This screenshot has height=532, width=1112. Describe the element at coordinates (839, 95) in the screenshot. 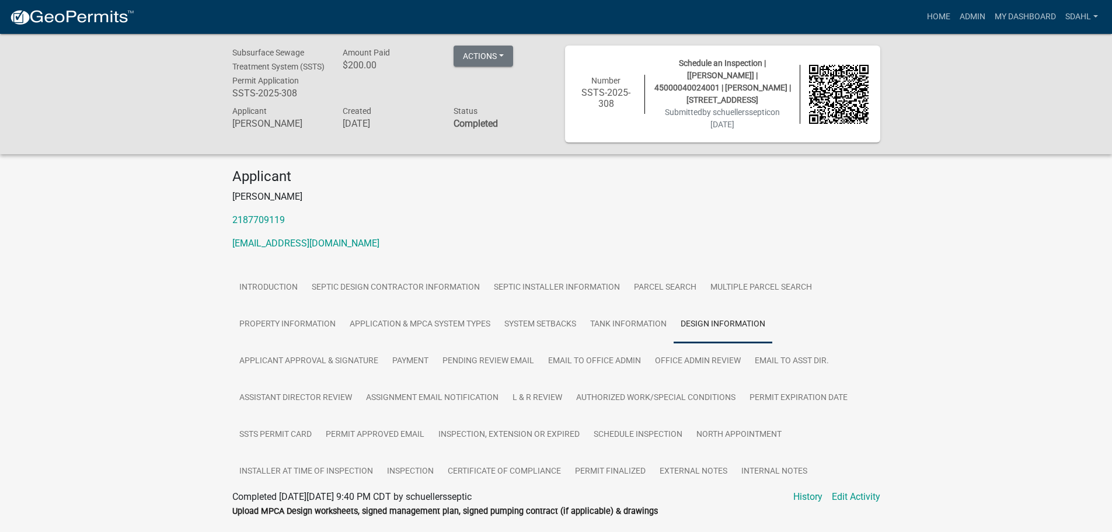

I see `img: QR code` at that location.